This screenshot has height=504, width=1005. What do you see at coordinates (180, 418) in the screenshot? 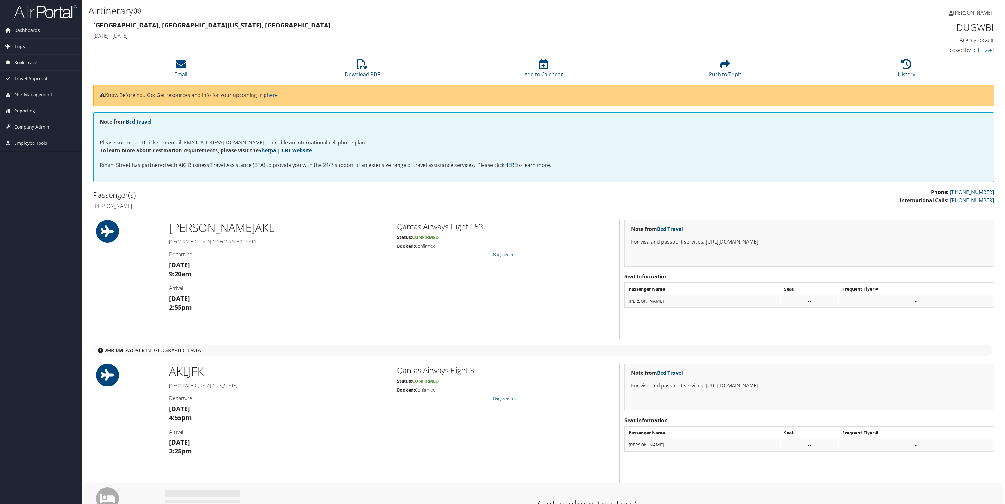
I see `strong: 4:55pm` at bounding box center [180, 418].